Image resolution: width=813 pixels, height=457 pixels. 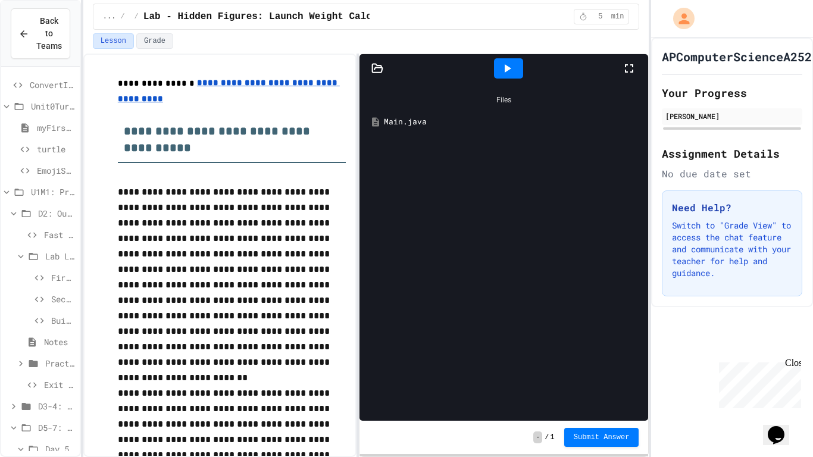 What do you see at coordinates (732, 154) in the screenshot?
I see `h2: Assignment Details` at bounding box center [732, 154].